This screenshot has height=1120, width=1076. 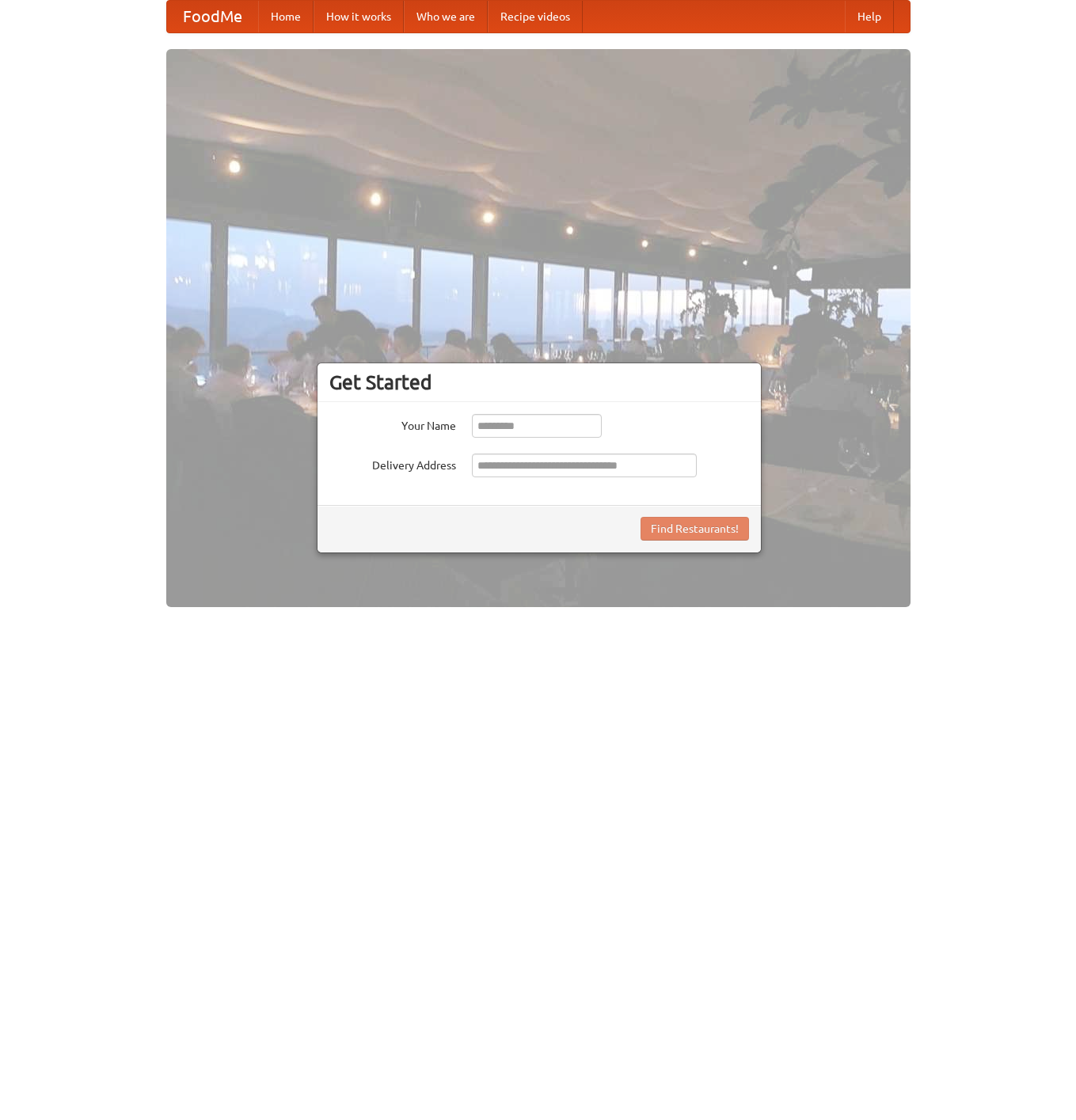 What do you see at coordinates (393, 463) in the screenshot?
I see `label: Delivery Address` at bounding box center [393, 463].